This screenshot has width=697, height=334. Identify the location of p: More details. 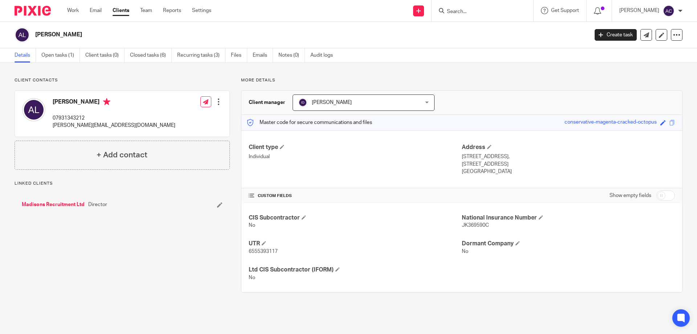
(462, 80).